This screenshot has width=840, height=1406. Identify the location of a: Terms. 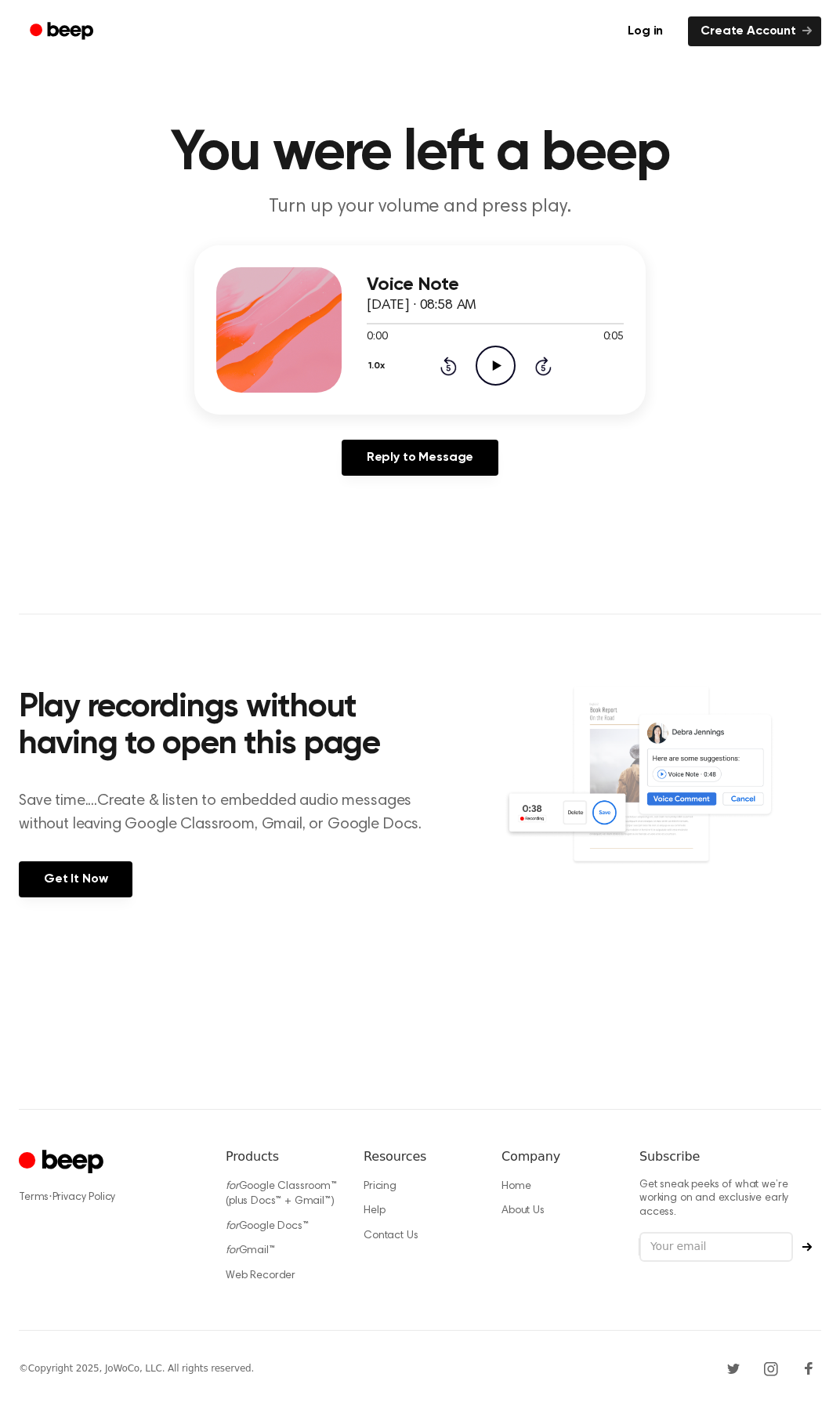
(33, 1198).